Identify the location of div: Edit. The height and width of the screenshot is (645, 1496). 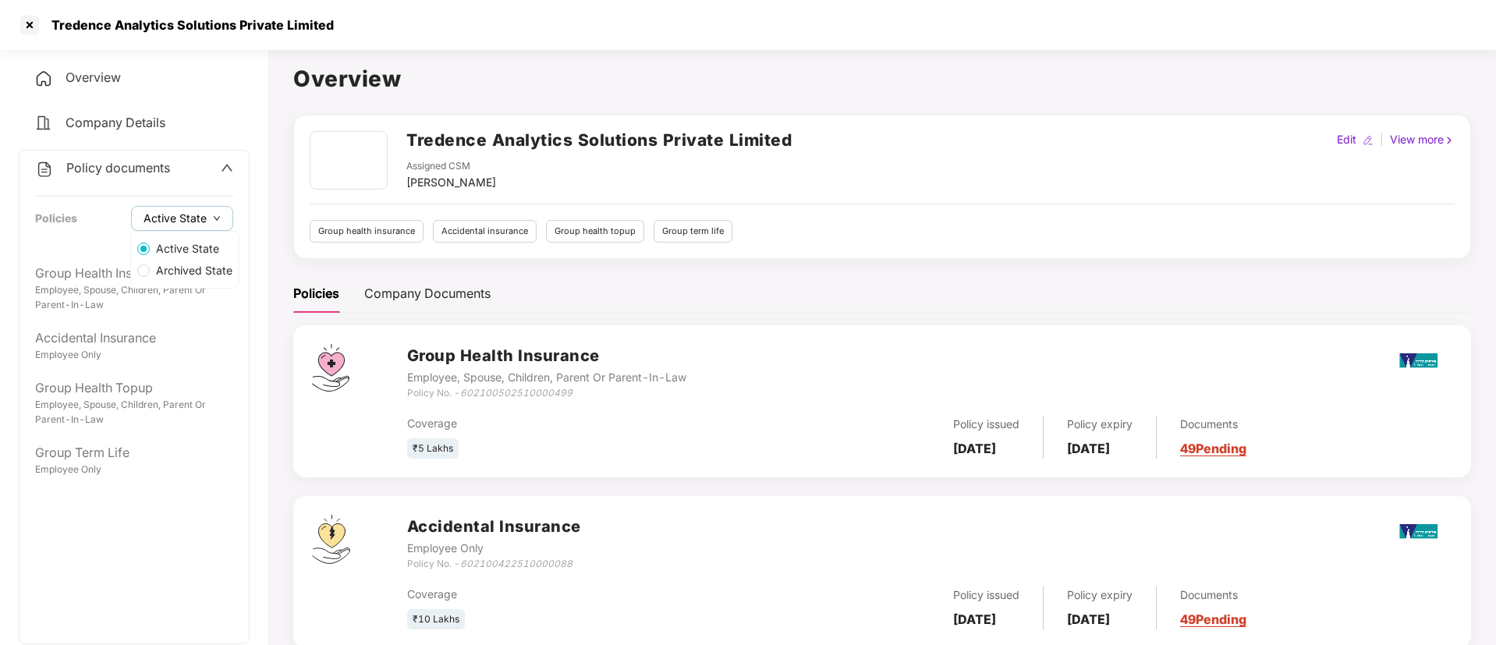
(1346, 140).